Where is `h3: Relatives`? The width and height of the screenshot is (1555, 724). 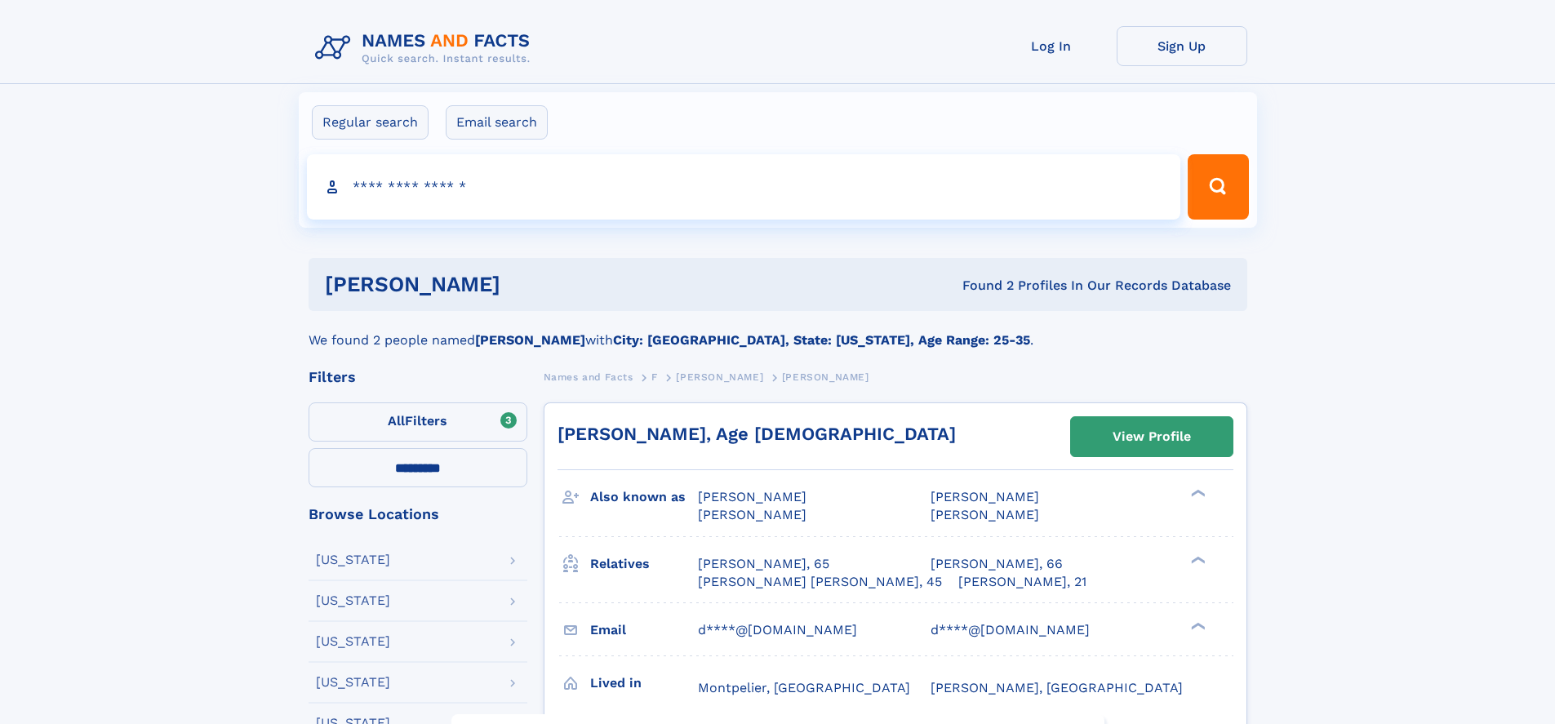 h3: Relatives is located at coordinates (644, 564).